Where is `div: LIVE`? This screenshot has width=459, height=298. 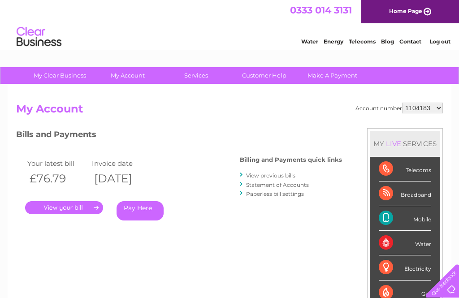 div: LIVE is located at coordinates (394, 144).